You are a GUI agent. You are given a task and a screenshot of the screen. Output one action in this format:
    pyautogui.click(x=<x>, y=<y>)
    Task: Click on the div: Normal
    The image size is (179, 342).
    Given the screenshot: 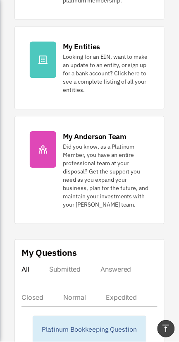 What is the action you would take?
    pyautogui.click(x=74, y=298)
    